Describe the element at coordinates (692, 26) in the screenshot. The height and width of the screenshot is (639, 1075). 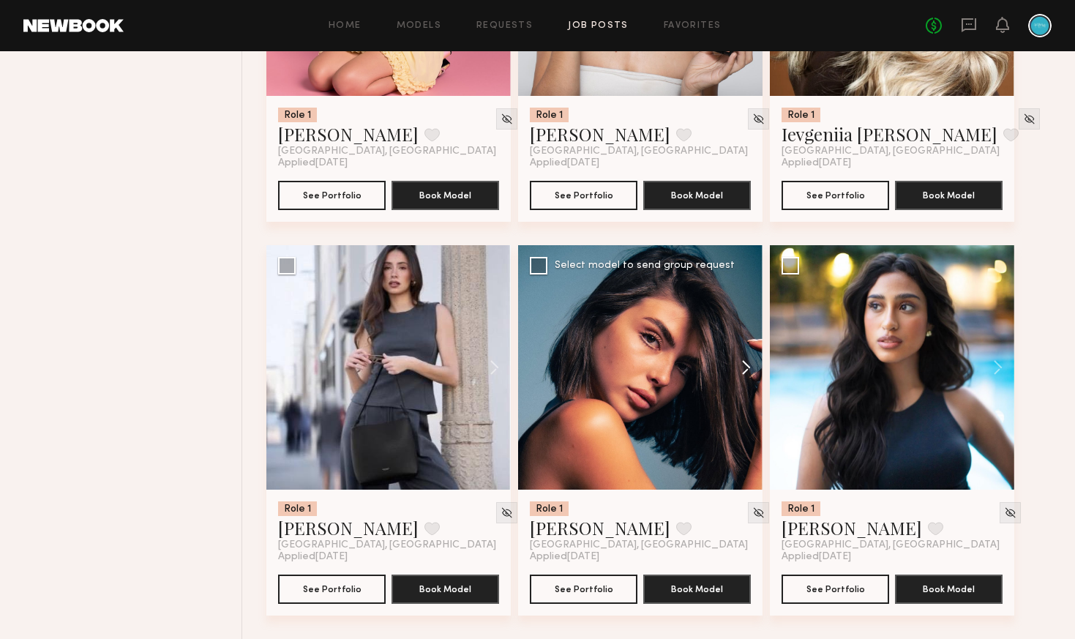
I see `a: Favorites` at that location.